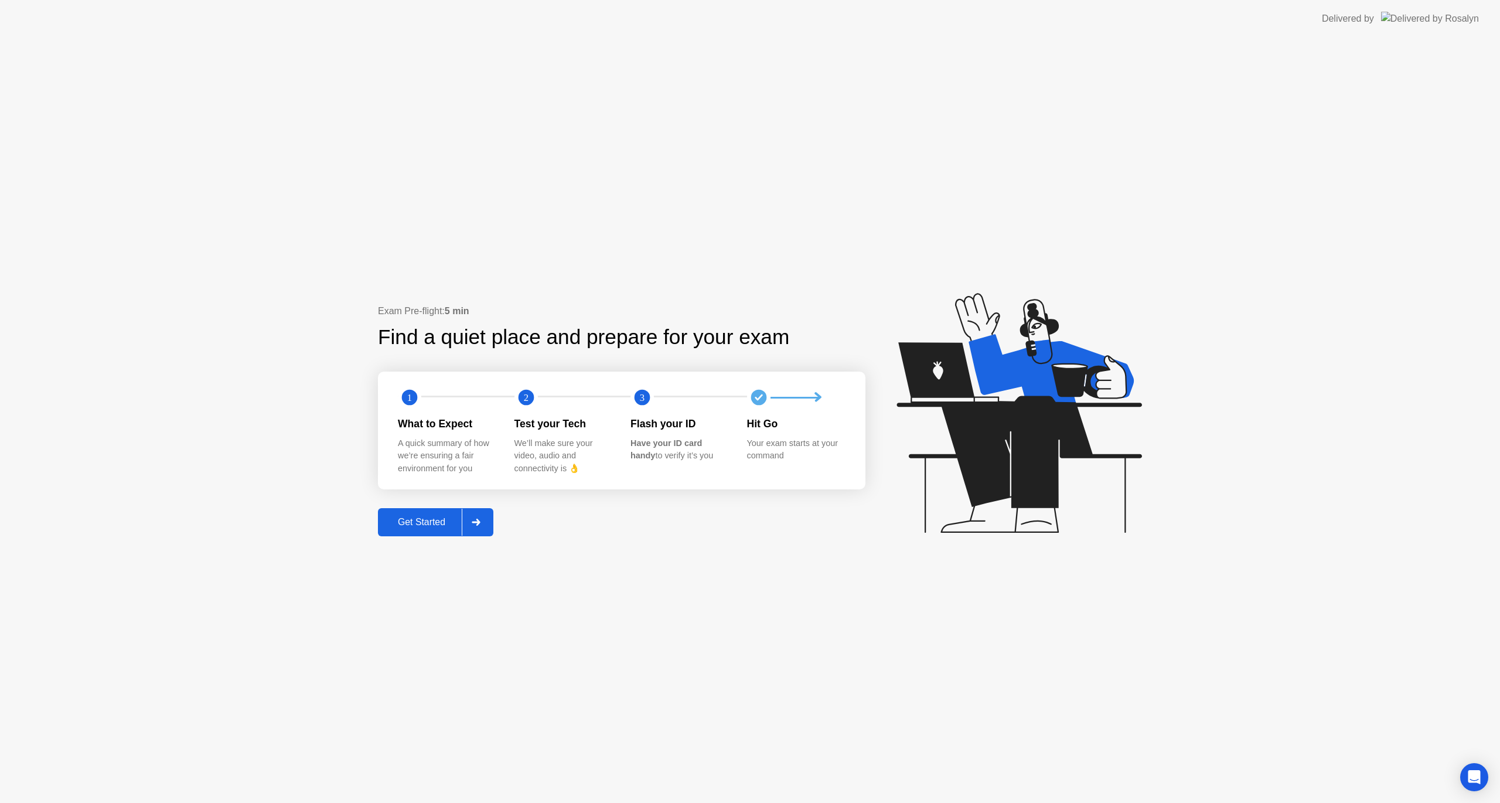 This screenshot has height=803, width=1500. What do you see at coordinates (666, 449) in the screenshot?
I see `b: Have your ID card handy` at bounding box center [666, 449].